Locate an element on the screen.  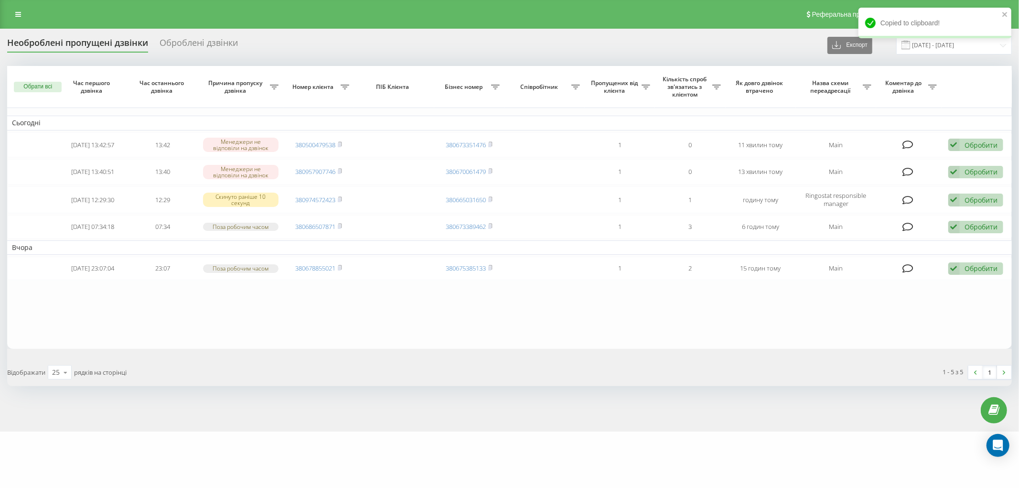
td: 13 хвилин тому is located at coordinates (761, 172).